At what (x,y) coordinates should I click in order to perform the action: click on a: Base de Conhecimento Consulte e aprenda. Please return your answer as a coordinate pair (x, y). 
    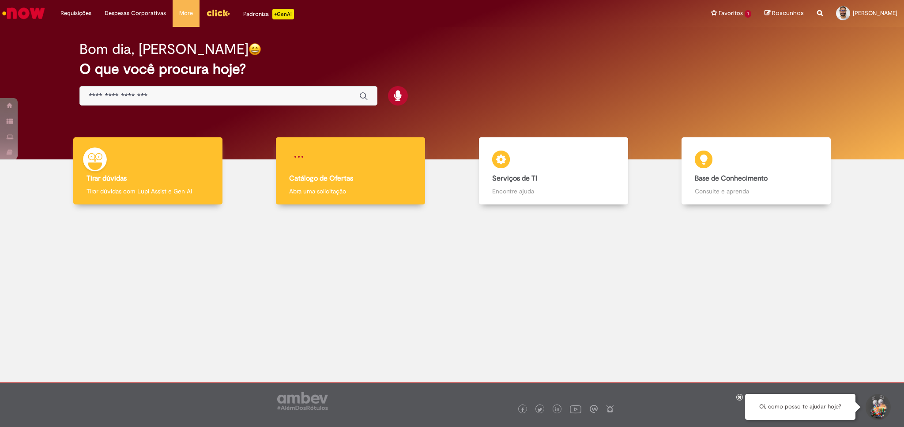
    Looking at the image, I should click on (757, 171).